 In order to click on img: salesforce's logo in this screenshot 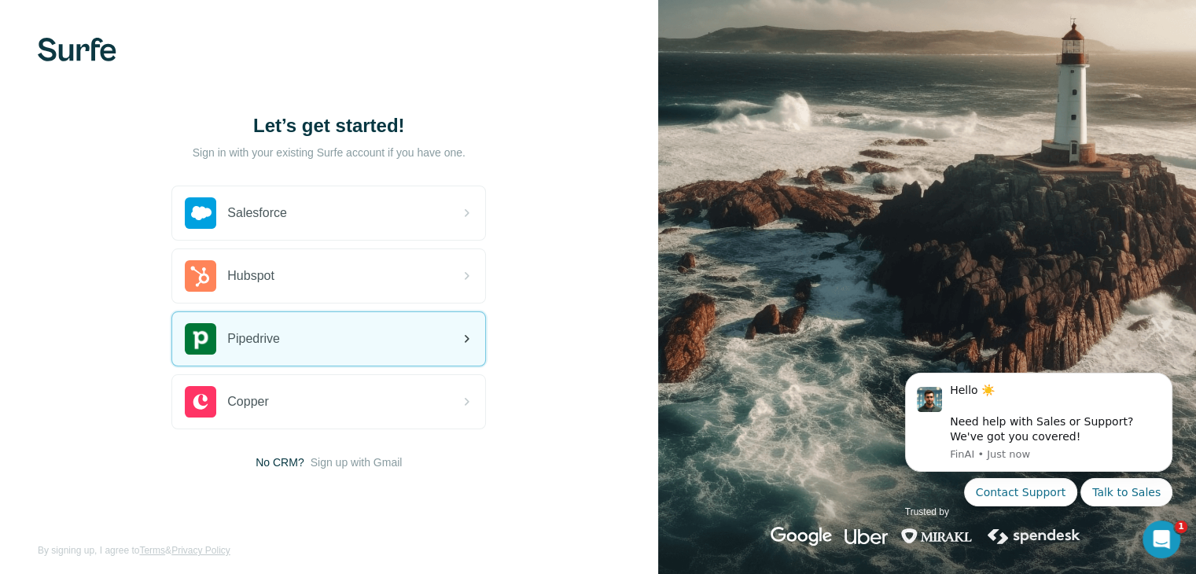, I will do `click(201, 213)`.